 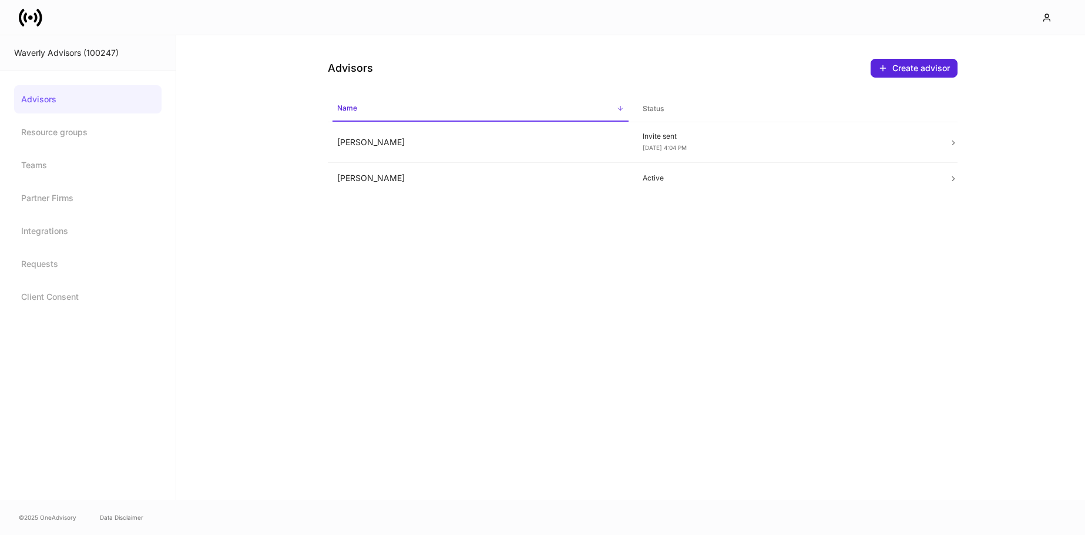 What do you see at coordinates (347, 107) in the screenshot?
I see `h6: Name` at bounding box center [347, 107].